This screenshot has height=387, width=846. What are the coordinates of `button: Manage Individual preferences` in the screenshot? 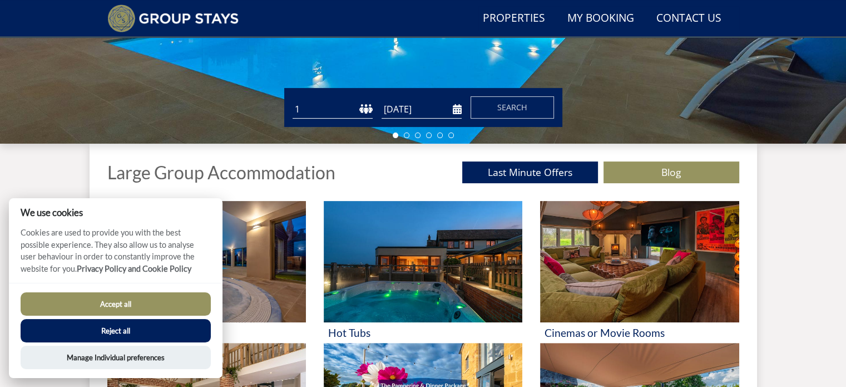 It's located at (116, 357).